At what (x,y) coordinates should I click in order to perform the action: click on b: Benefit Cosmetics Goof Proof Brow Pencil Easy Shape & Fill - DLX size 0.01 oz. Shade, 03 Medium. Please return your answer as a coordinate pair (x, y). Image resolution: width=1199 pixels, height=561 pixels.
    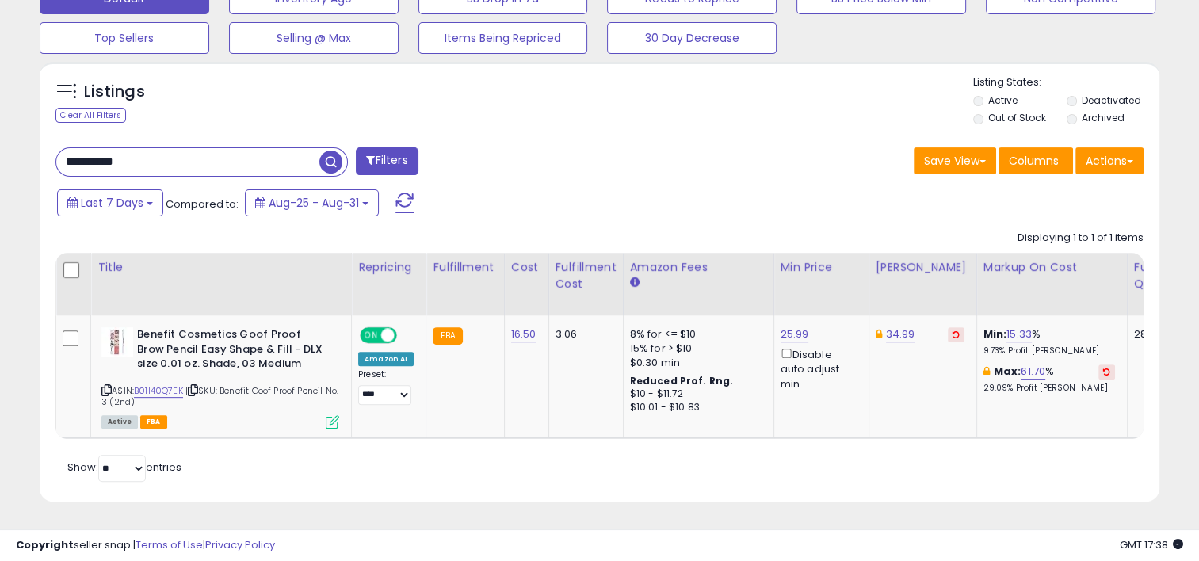
    Looking at the image, I should click on (233, 351).